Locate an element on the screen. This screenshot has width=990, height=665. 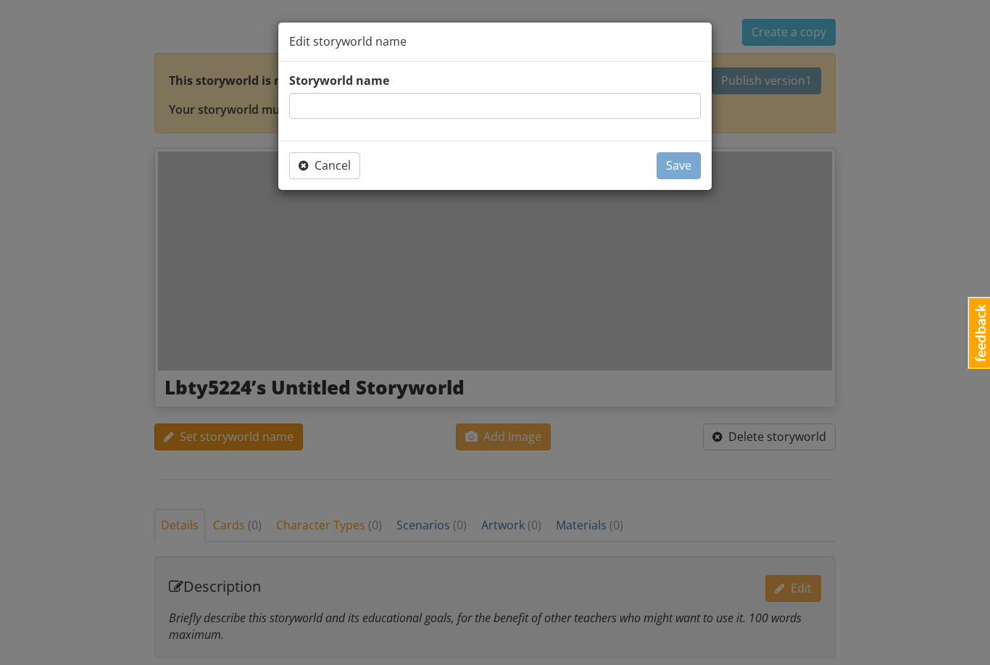
button: Save is located at coordinates (678, 165).